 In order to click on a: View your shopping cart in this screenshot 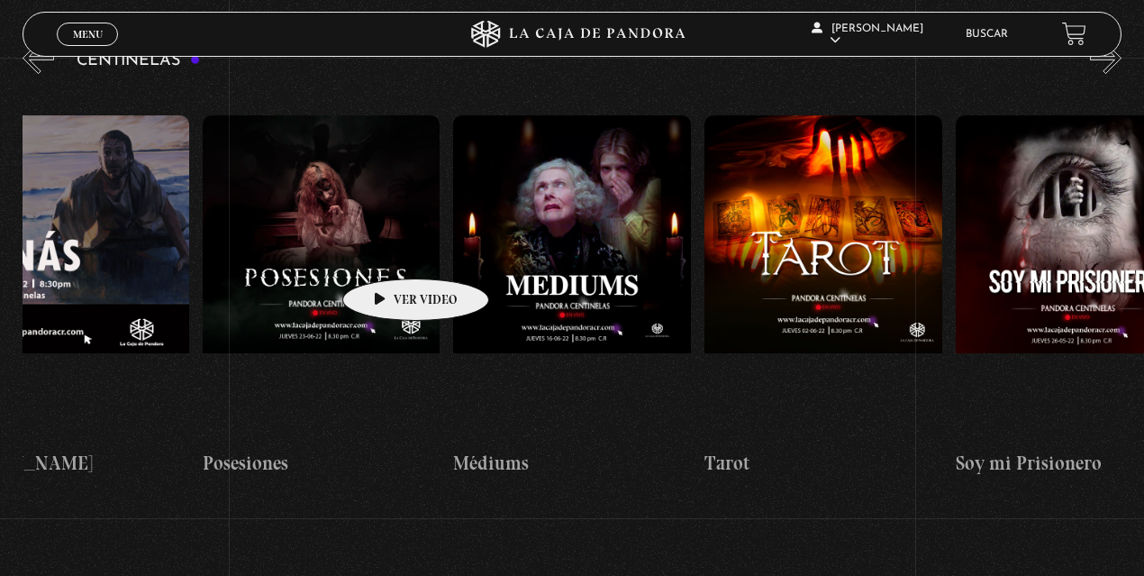, I will do `click(1074, 33)`.